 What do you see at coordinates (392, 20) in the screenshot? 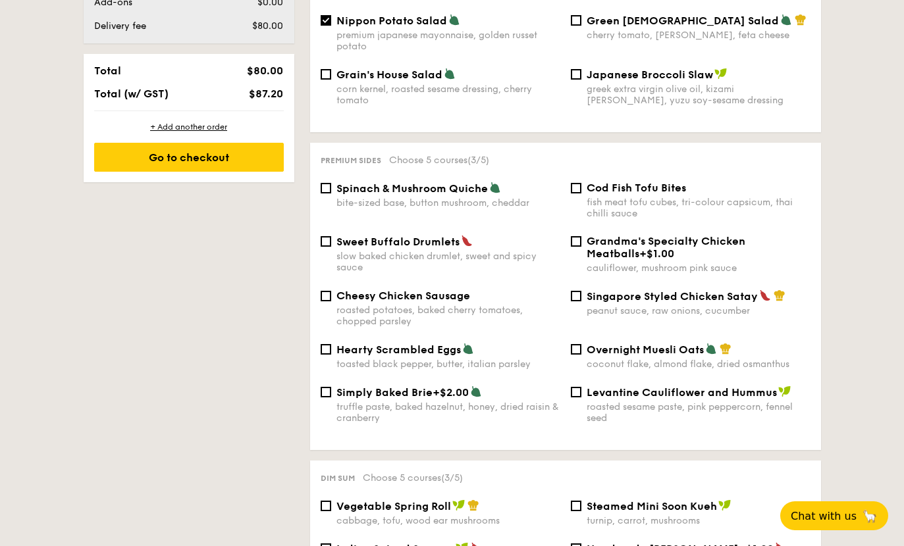
I see `span: Nippon Potato Salad` at bounding box center [392, 20].